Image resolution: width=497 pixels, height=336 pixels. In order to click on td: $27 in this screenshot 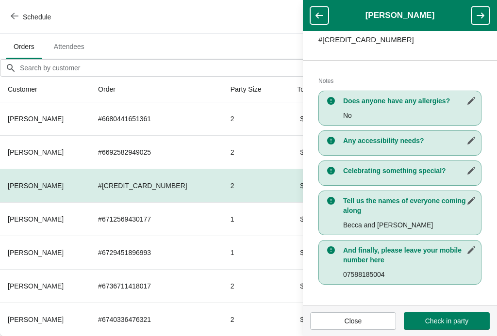, I will do `click(300, 319)`.